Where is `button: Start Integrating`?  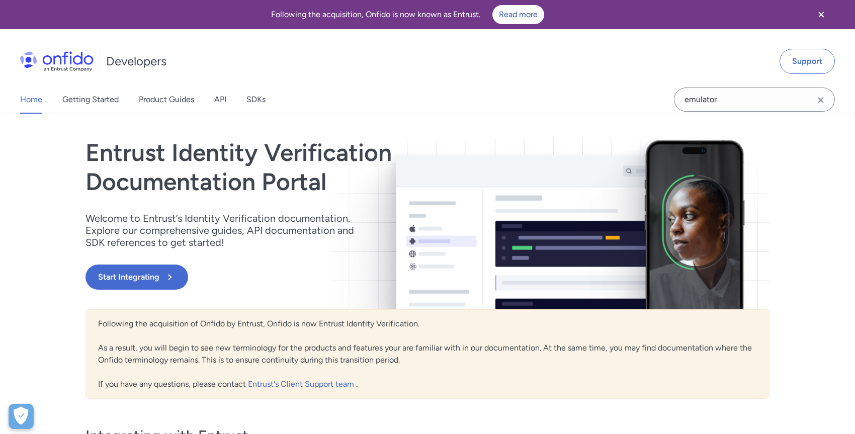 button: Start Integrating is located at coordinates (137, 277).